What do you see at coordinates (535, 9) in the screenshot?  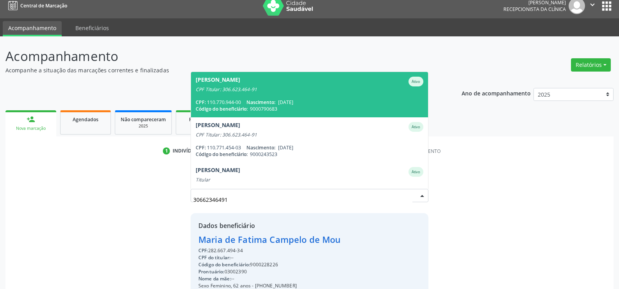 I see `span: Recepcionista da clínica` at bounding box center [535, 9].